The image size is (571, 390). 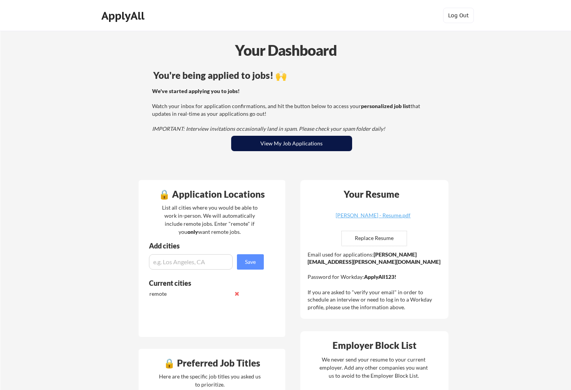 I want to click on div: We never send your resume to your current employer. Add any other companies you want us to avoid ..., so click(x=374, y=367).